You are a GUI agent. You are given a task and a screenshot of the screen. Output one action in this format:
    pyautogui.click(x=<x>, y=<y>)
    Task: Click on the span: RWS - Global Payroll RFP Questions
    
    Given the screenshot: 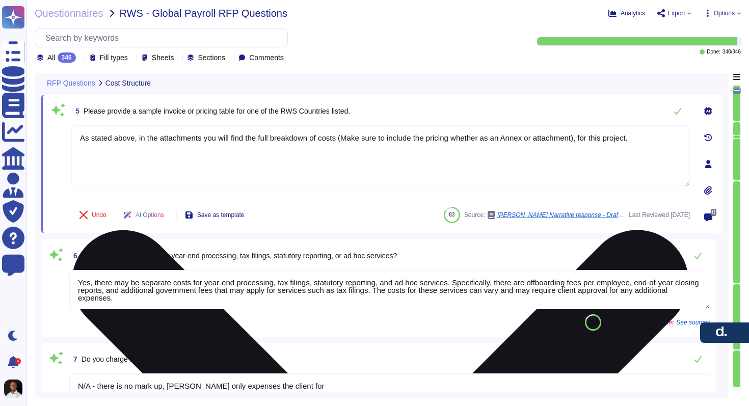 What is the action you would take?
    pyautogui.click(x=203, y=13)
    